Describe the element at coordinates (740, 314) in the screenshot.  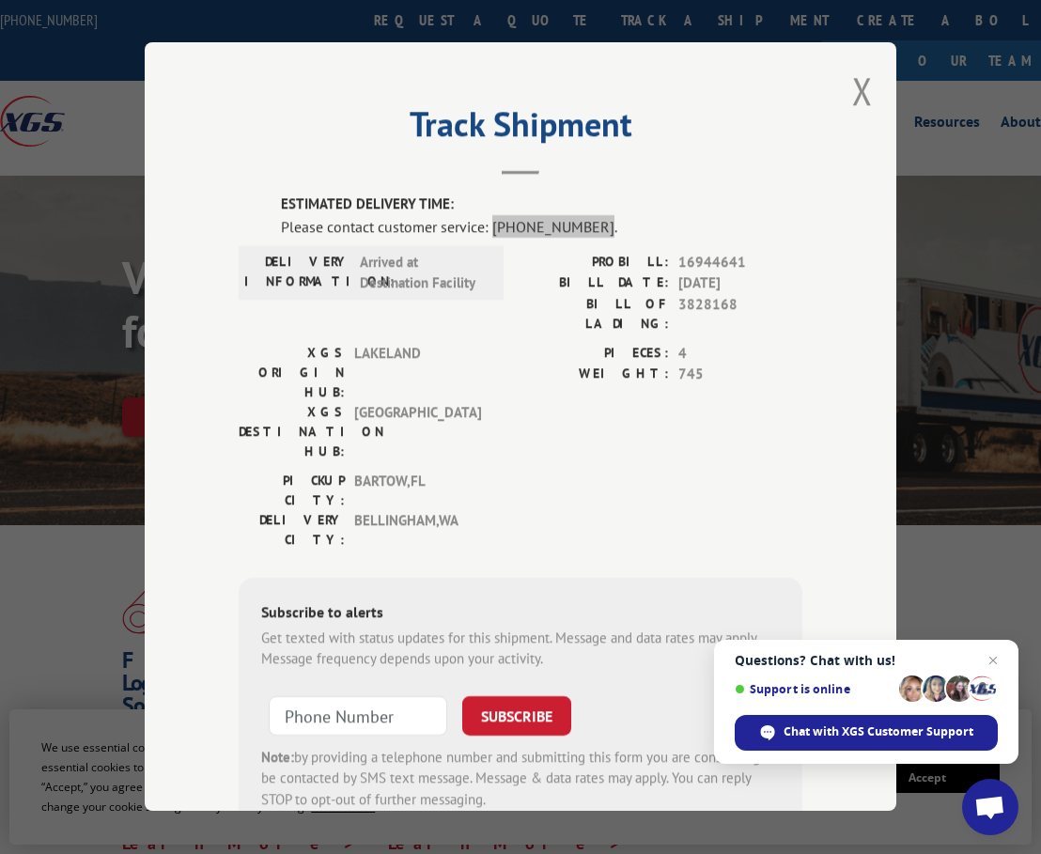
I see `span: 3828168` at that location.